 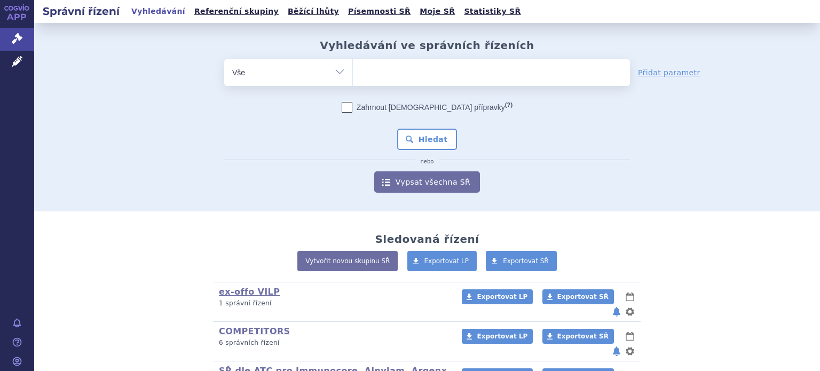 I want to click on a: Písemnosti SŘ, so click(x=379, y=11).